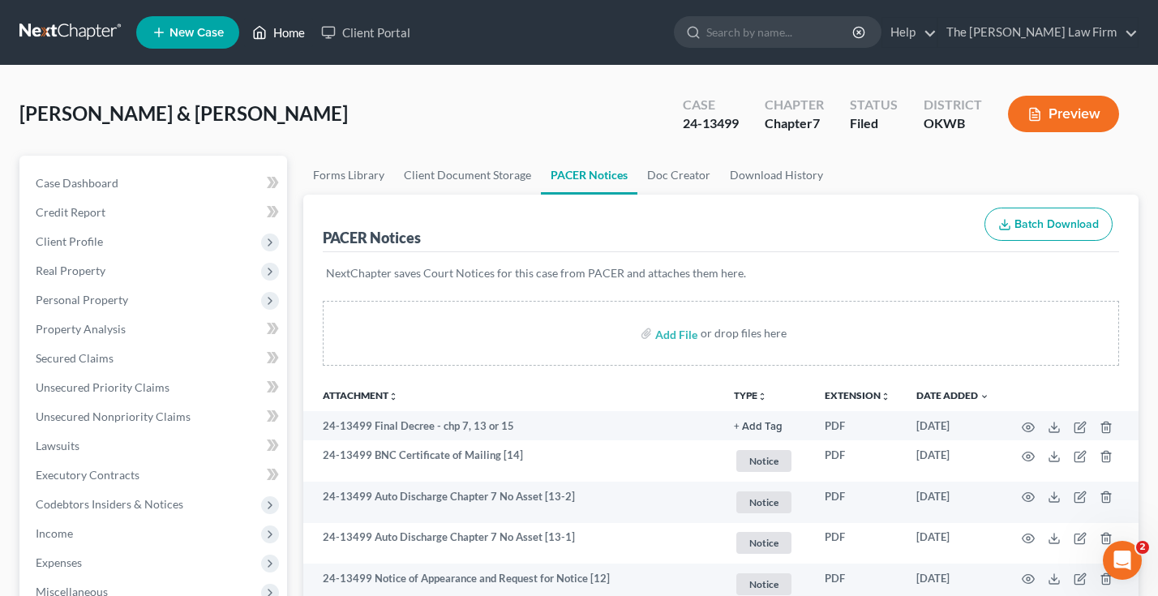 The height and width of the screenshot is (596, 1158). I want to click on span: Unsecured Nonpriority Claims, so click(113, 416).